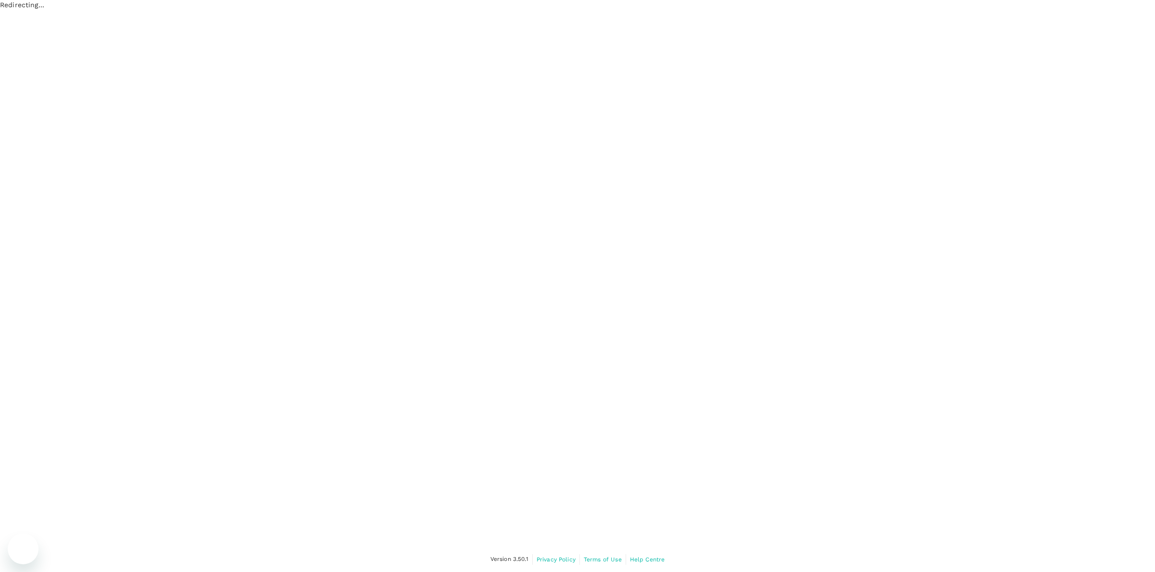  I want to click on span: Terms of Use, so click(602, 559).